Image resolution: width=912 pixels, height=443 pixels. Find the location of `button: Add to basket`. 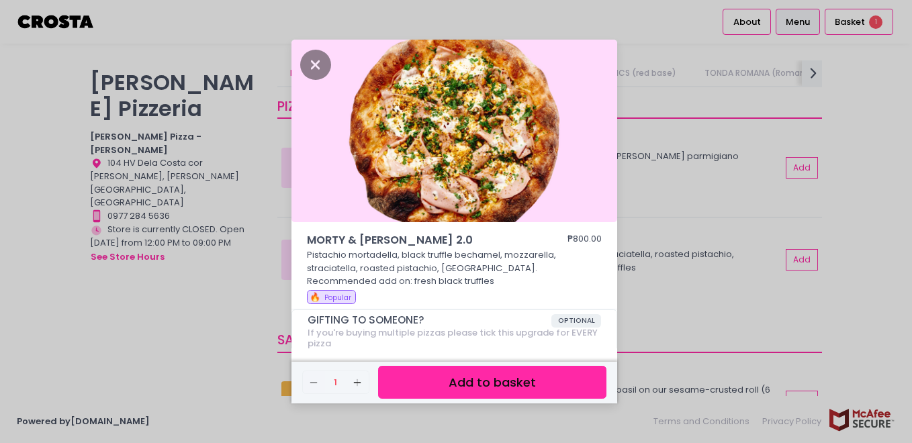

button: Add to basket is located at coordinates (492, 382).